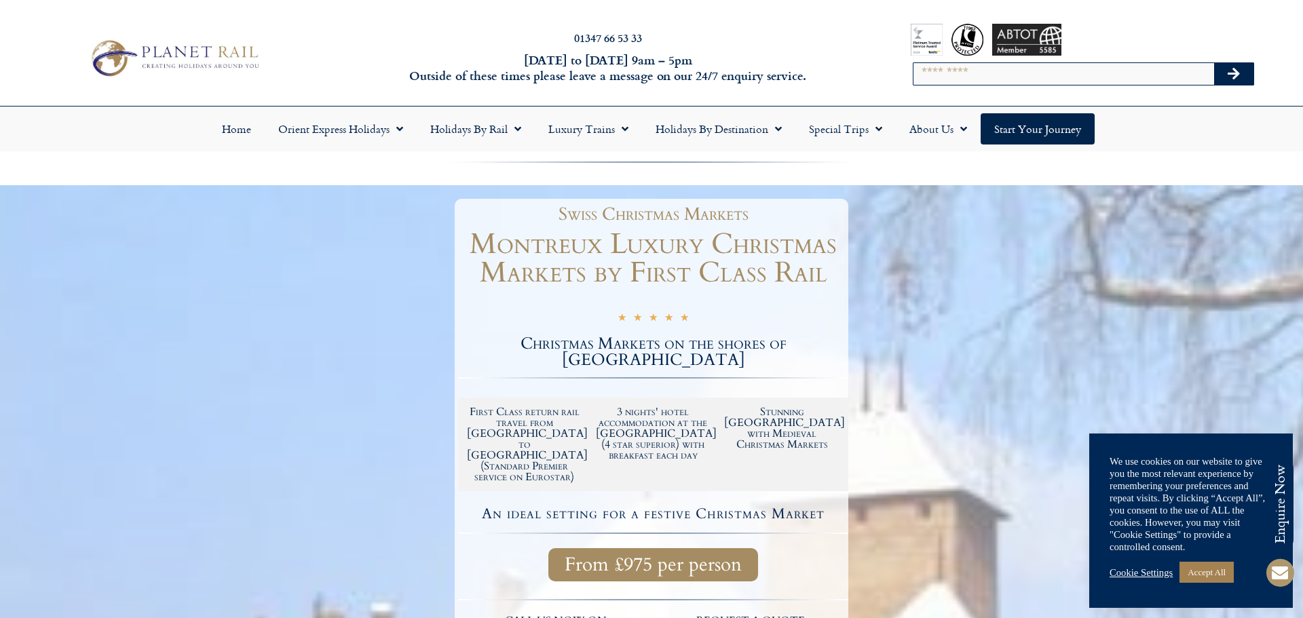 This screenshot has height=618, width=1303. Describe the element at coordinates (653, 514) in the screenshot. I see `h4: An ideal setting for a festive Christmas Market` at that location.